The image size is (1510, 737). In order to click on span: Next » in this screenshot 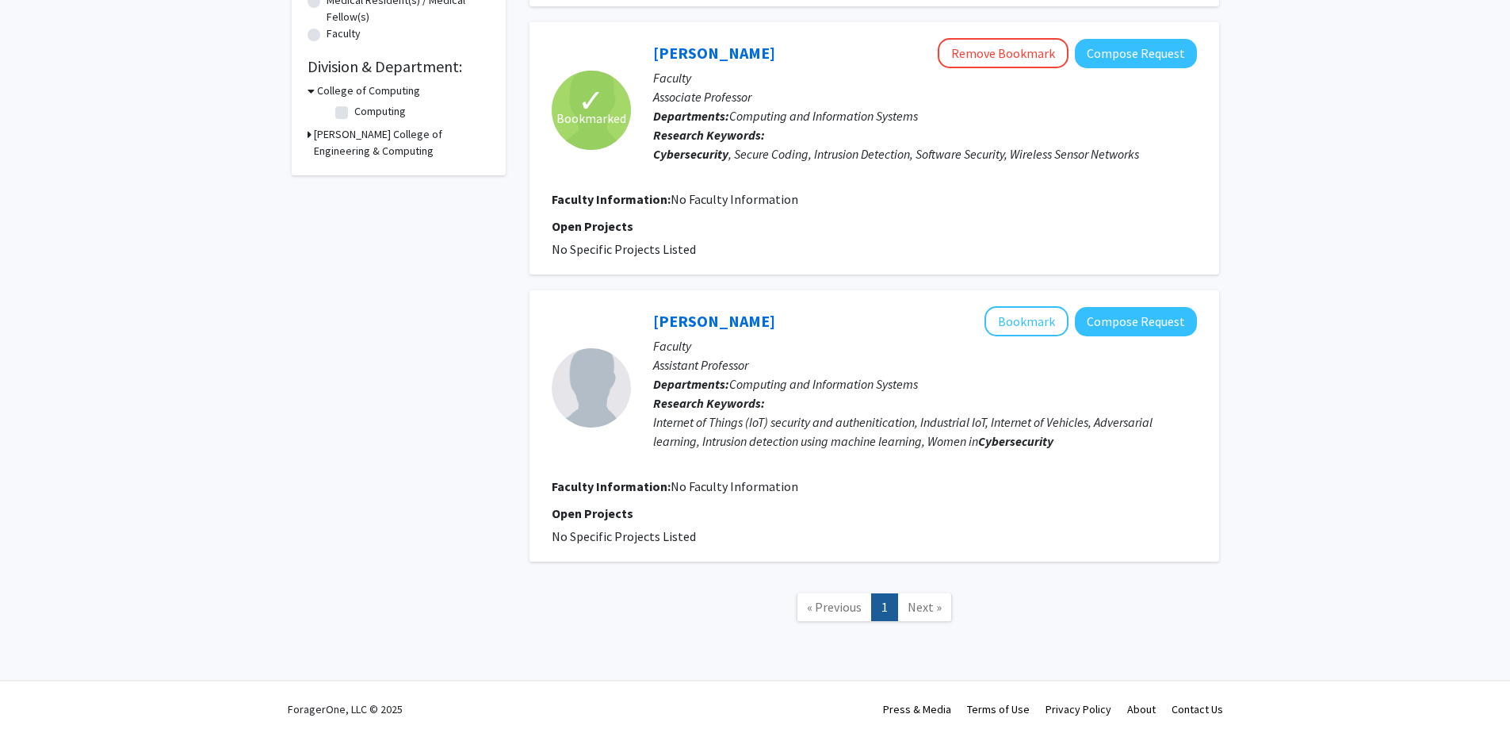, I will do `click(925, 607)`.